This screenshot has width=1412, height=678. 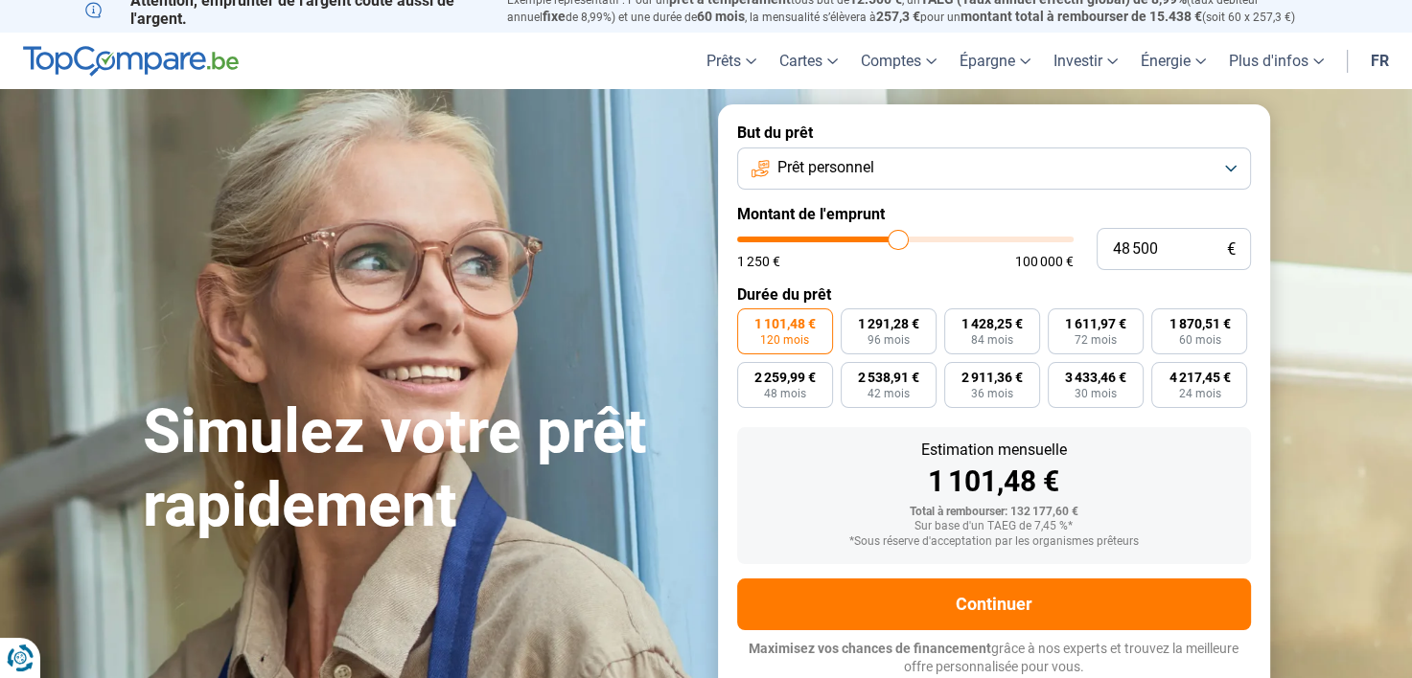 What do you see at coordinates (1095, 378) in the screenshot?
I see `span: 3 433,46 €` at bounding box center [1095, 378].